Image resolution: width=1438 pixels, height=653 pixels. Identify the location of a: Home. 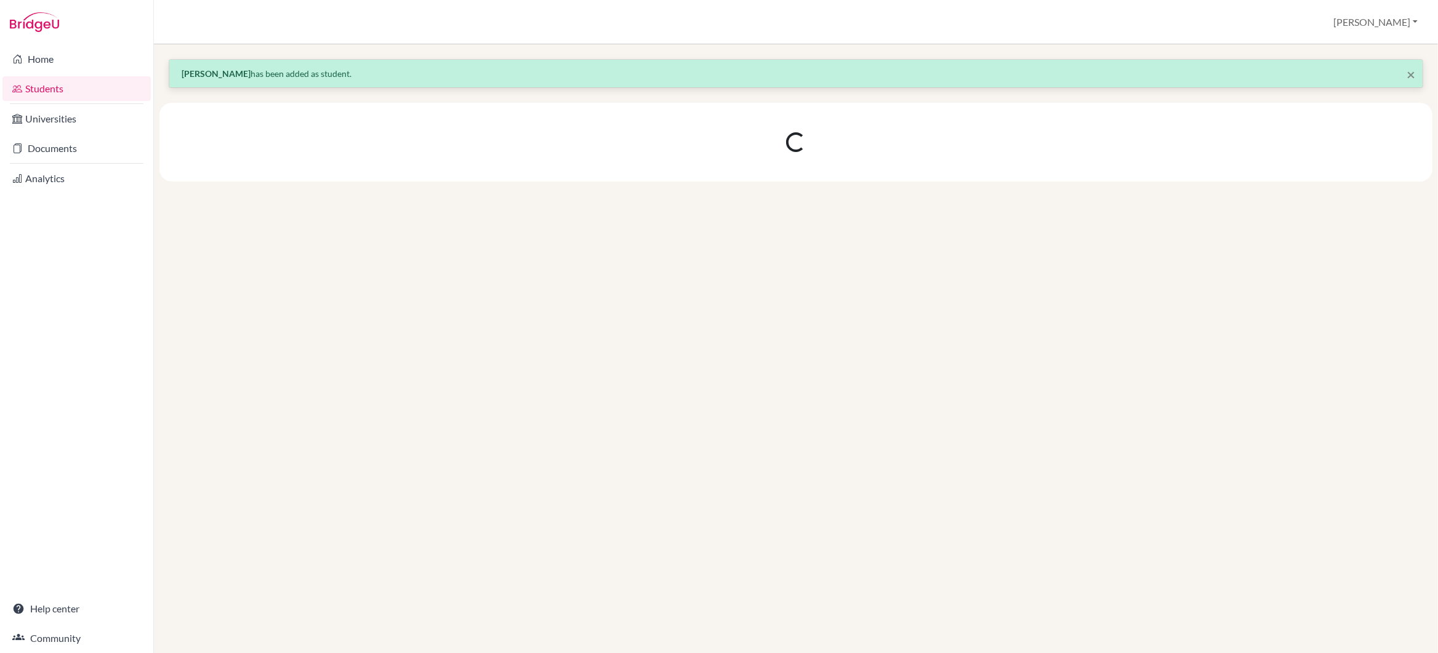
(76, 59).